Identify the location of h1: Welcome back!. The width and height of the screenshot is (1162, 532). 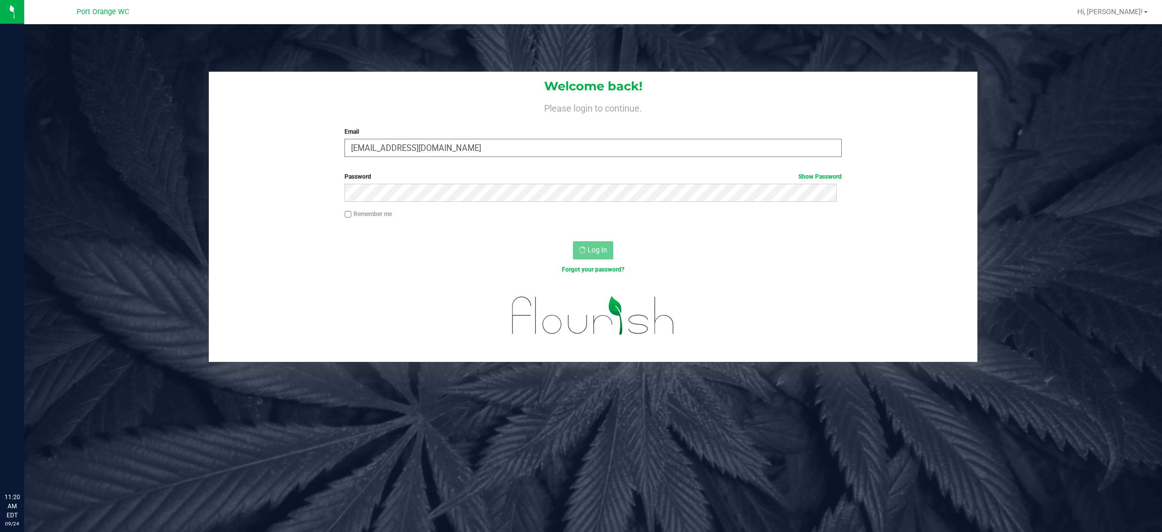
(593, 86).